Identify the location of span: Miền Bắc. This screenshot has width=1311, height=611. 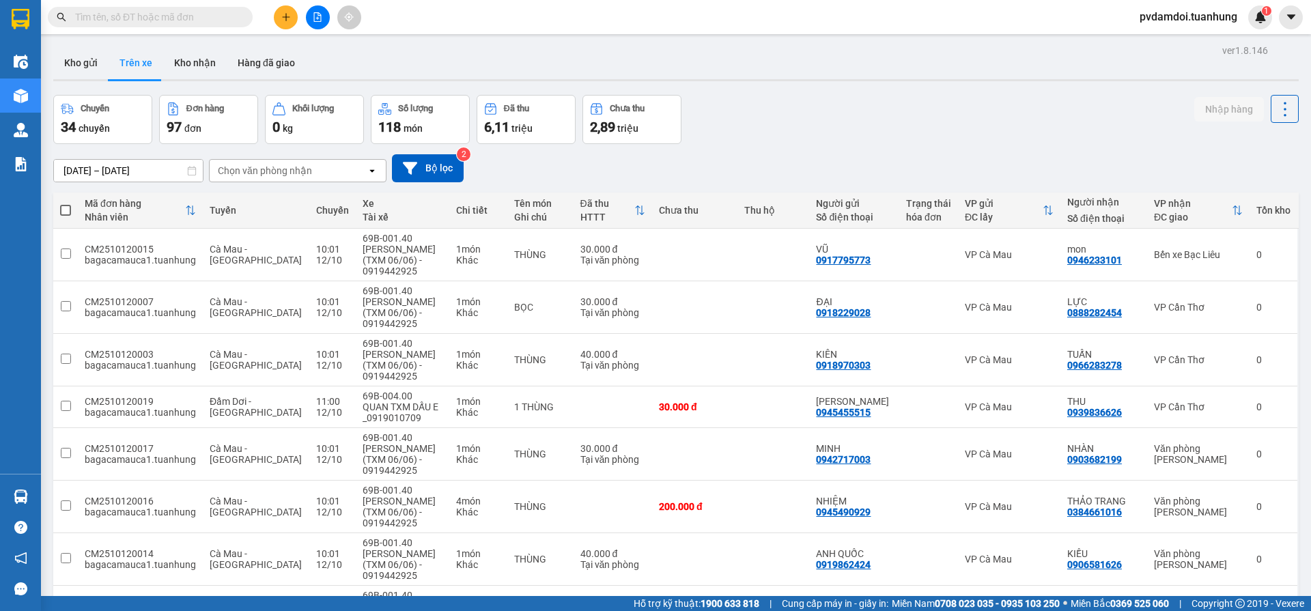
(1120, 604).